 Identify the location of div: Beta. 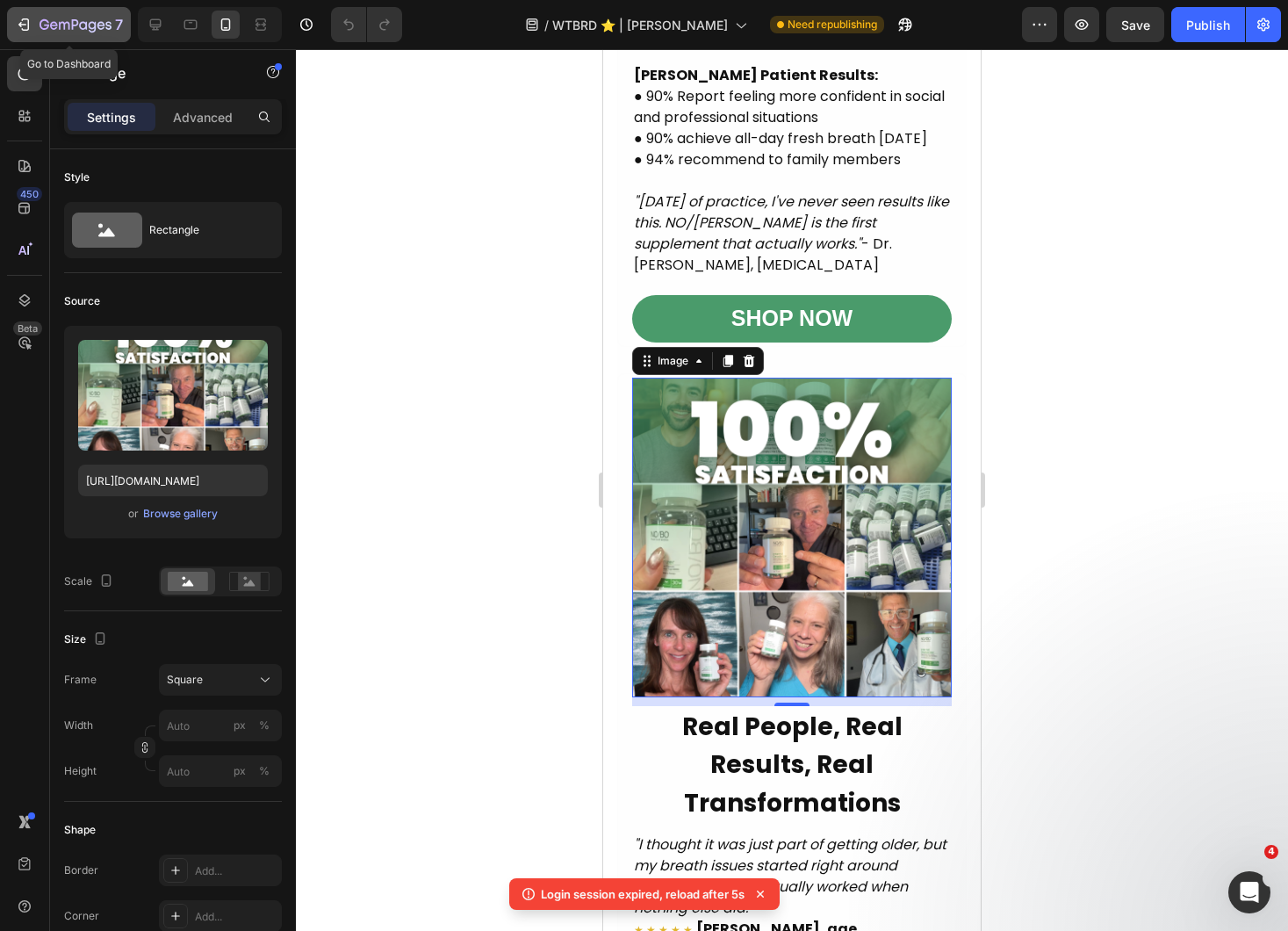
(27, 329).